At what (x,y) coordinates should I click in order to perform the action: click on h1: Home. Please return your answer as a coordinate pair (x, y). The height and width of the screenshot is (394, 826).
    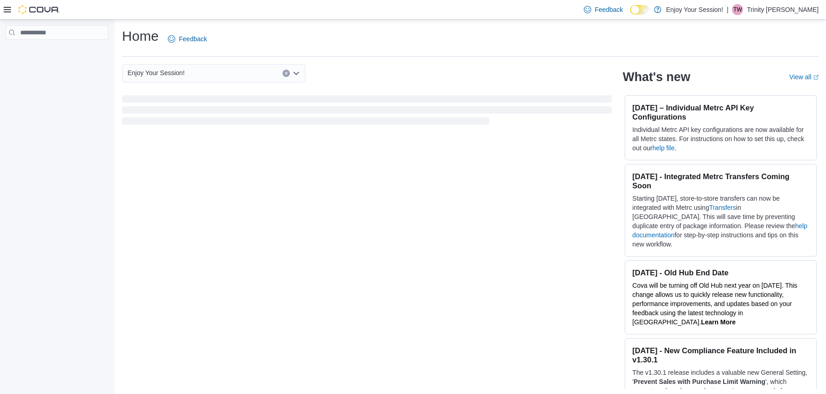
    Looking at the image, I should click on (140, 36).